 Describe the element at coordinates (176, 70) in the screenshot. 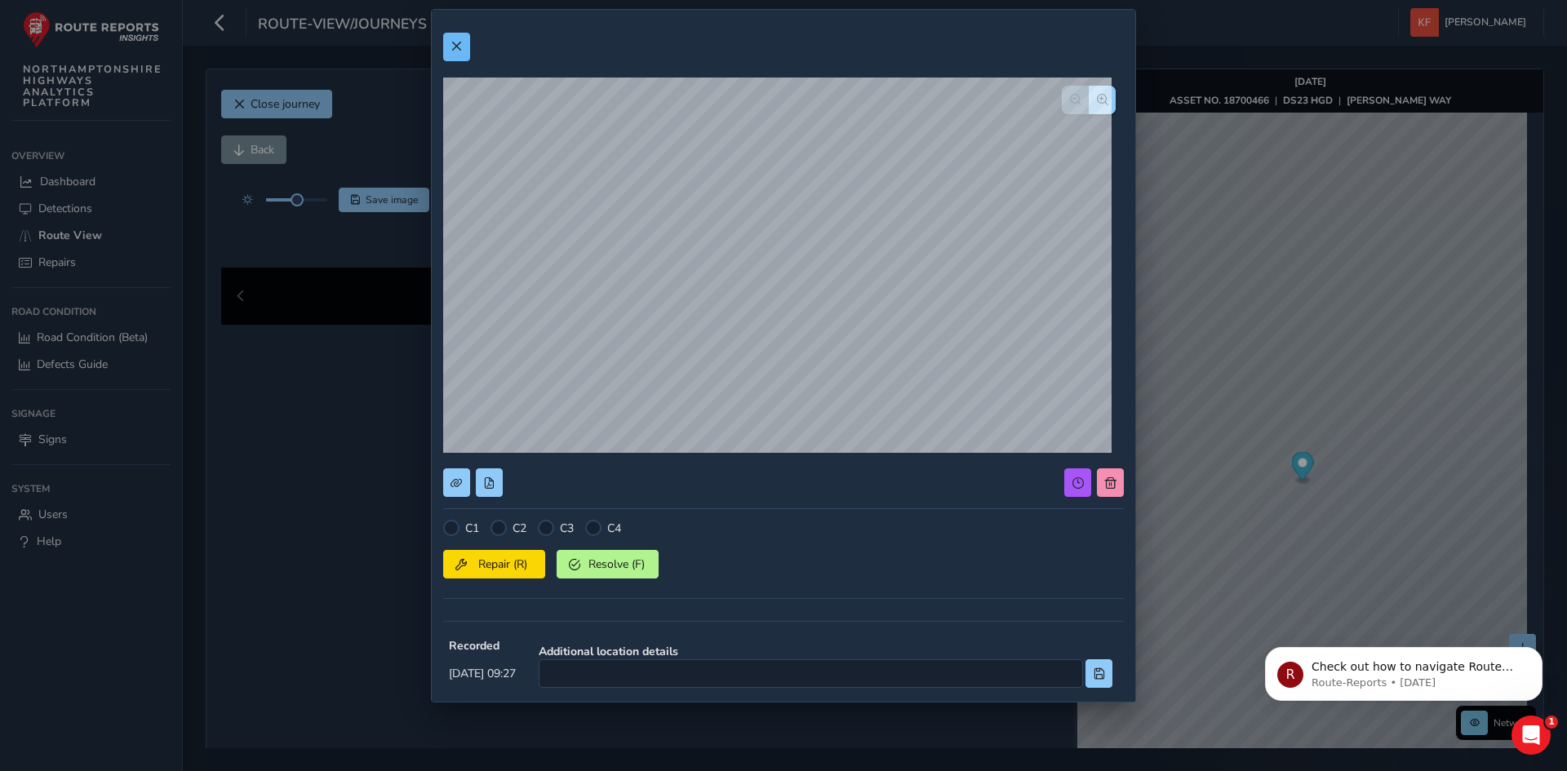

I see `p: Message from Route-Reports, sent 6d ago` at that location.